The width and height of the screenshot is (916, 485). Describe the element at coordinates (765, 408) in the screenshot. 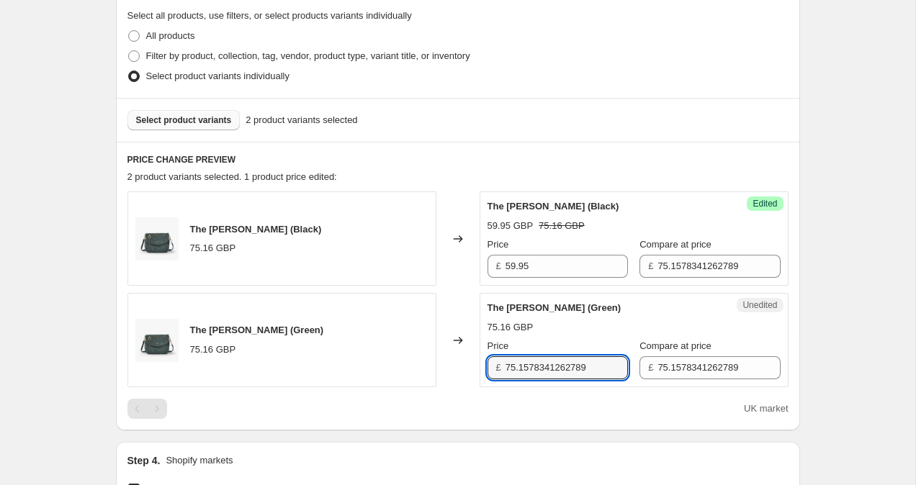

I see `span: UK market` at that location.